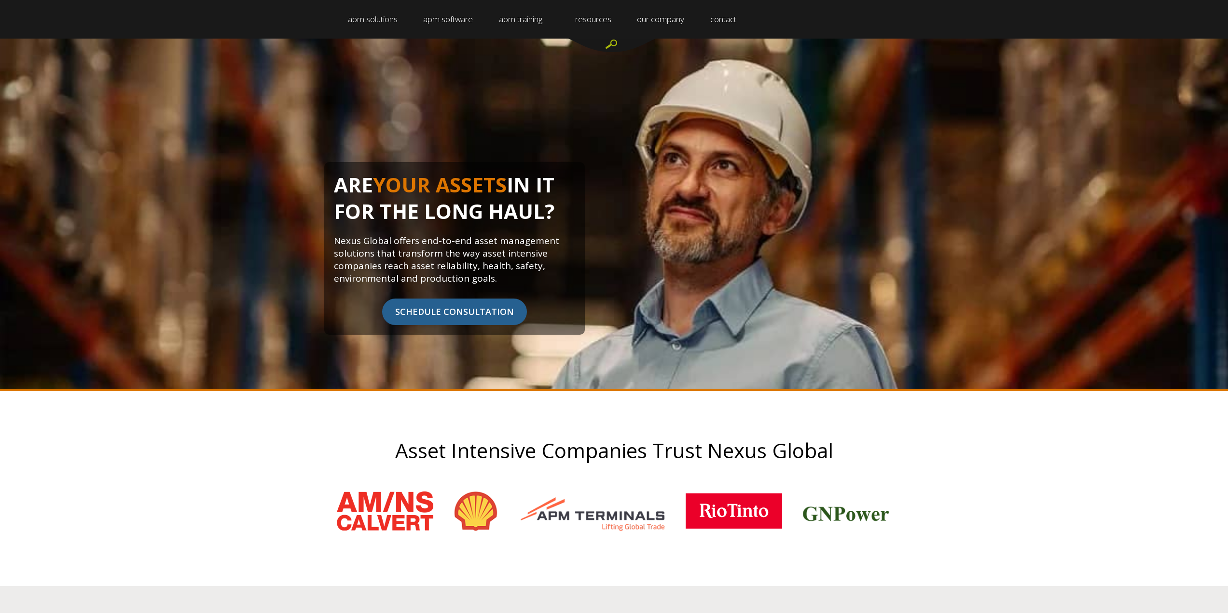 The width and height of the screenshot is (1228, 613). What do you see at coordinates (439, 184) in the screenshot?
I see `span: YOUR ASSETS` at bounding box center [439, 184].